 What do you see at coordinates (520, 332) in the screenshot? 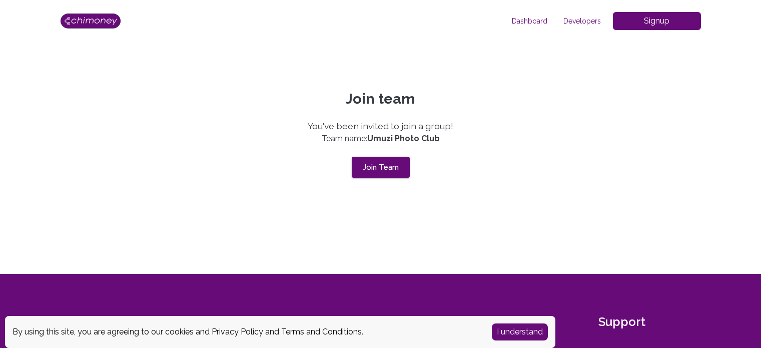
I see `button: Accept cookies` at bounding box center [520, 332].